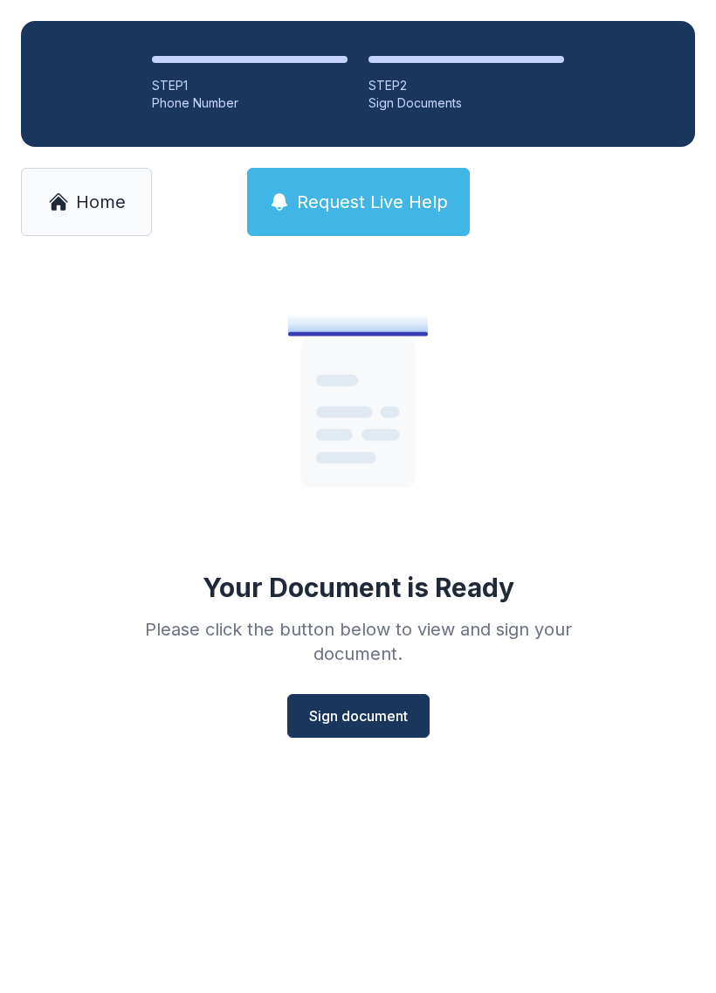  What do you see at coordinates (358, 587) in the screenshot?
I see `div: Your Document is Ready` at bounding box center [358, 587].